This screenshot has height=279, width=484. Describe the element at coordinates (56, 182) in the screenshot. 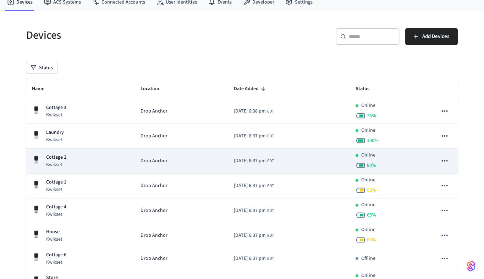

I see `p: Cottage 1` at that location.